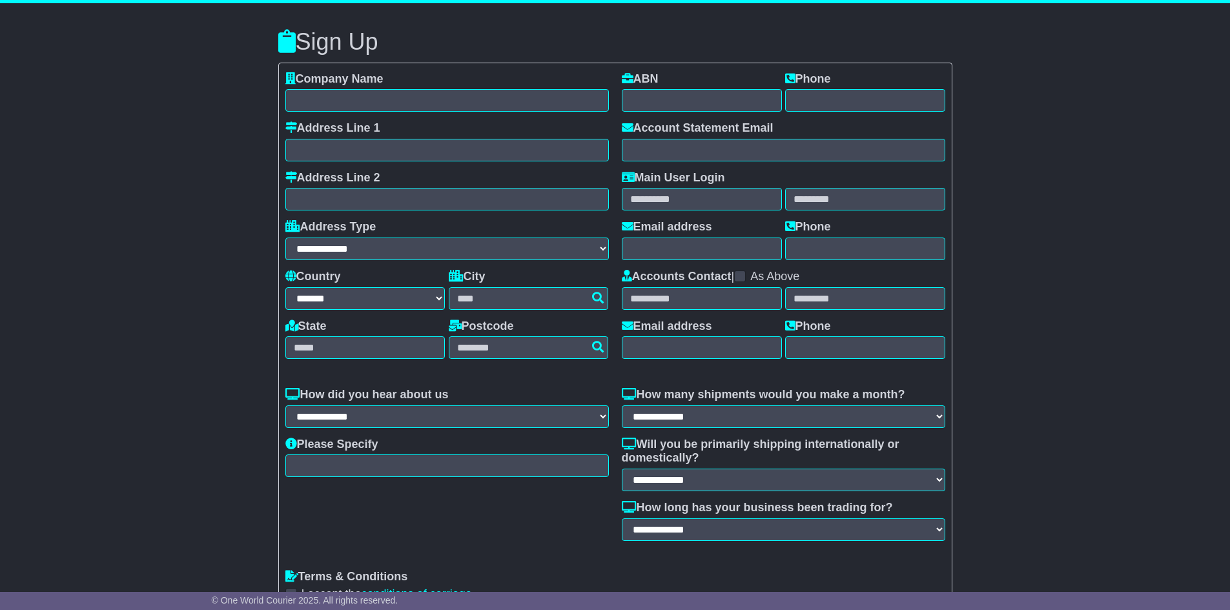 This screenshot has height=610, width=1230. What do you see at coordinates (332, 445) in the screenshot?
I see `label: Please Specify` at bounding box center [332, 445].